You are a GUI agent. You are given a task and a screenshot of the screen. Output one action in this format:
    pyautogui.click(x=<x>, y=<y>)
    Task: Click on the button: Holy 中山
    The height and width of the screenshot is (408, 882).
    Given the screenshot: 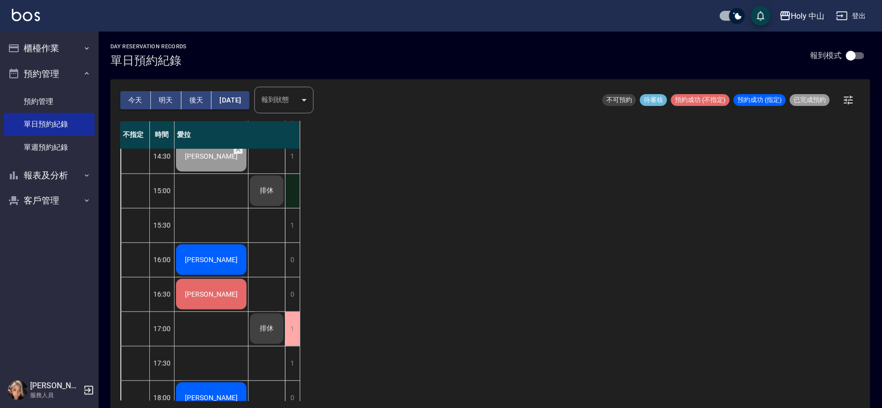 What is the action you would take?
    pyautogui.click(x=802, y=16)
    